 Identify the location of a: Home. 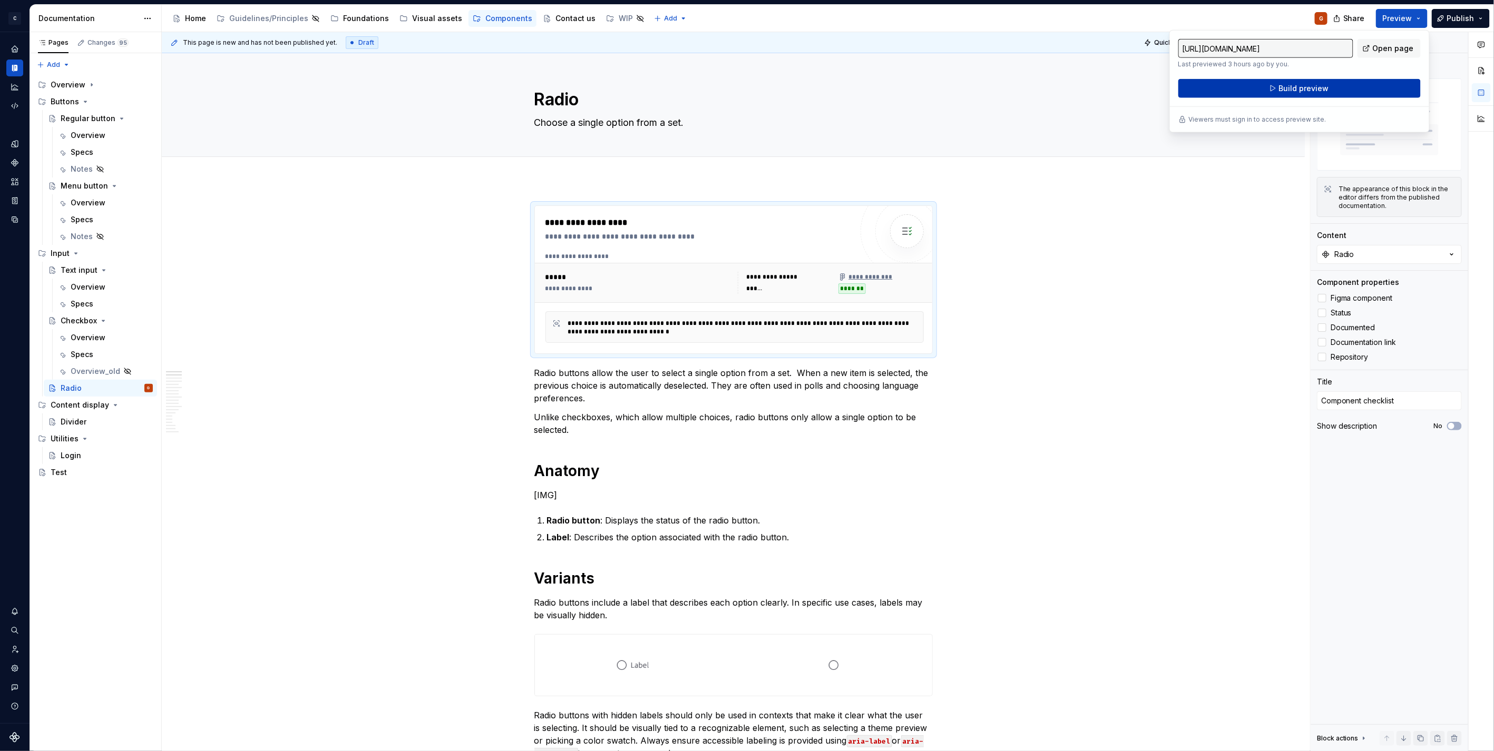
(189, 18).